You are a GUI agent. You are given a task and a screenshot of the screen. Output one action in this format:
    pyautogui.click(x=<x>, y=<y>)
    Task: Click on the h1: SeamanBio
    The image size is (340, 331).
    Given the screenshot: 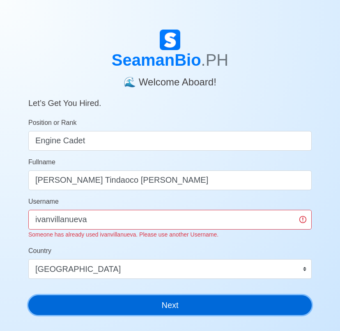 What is the action you would take?
    pyautogui.click(x=170, y=60)
    